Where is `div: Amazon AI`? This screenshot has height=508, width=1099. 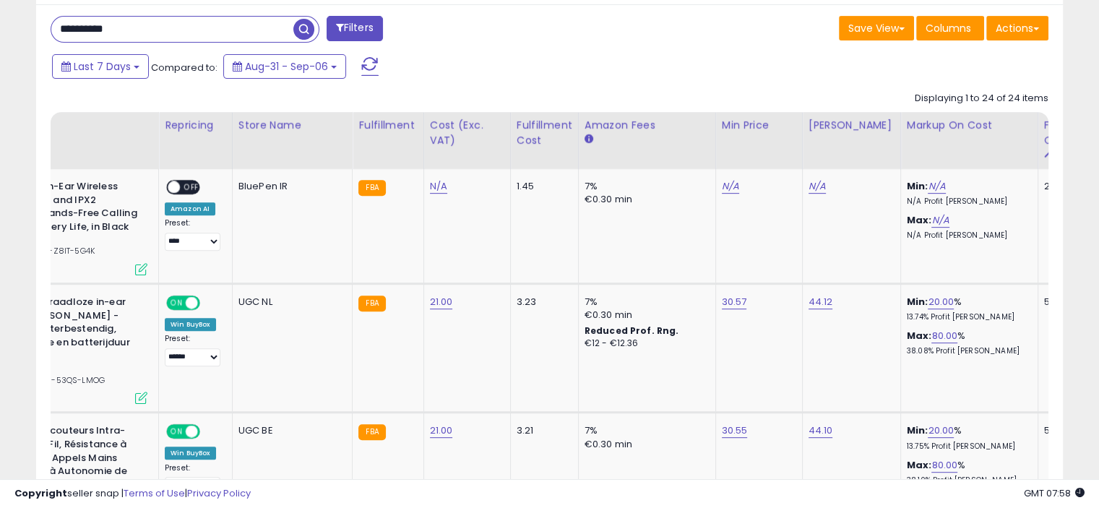
div: Amazon AI is located at coordinates (190, 209).